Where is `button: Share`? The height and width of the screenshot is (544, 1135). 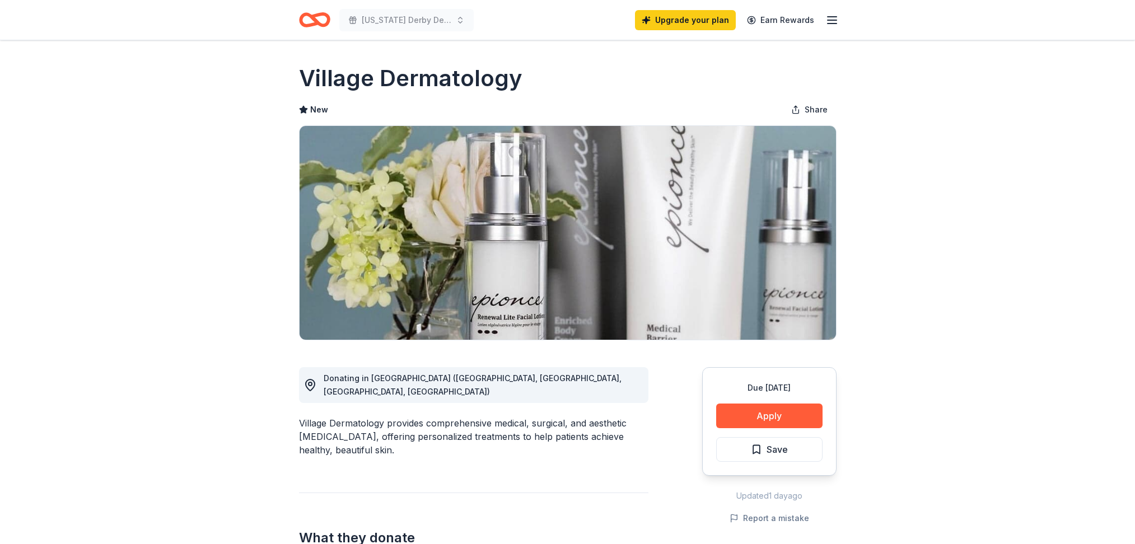
button: Share is located at coordinates (809, 110).